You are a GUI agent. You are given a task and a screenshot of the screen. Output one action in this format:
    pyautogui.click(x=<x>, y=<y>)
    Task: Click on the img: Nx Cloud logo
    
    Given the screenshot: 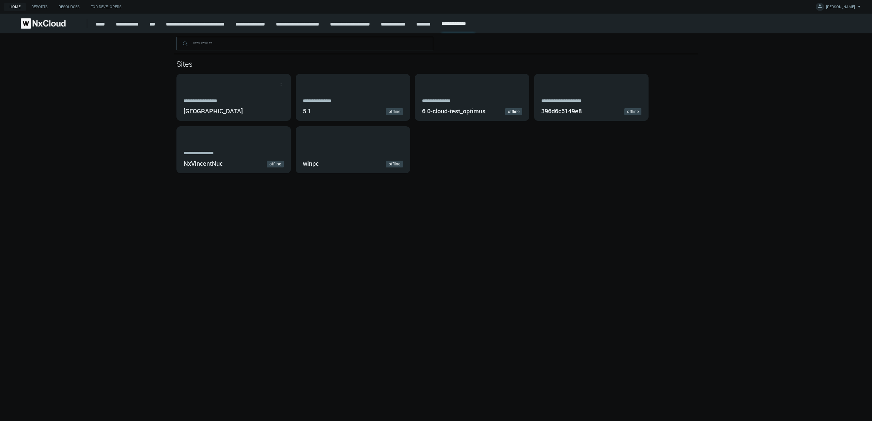 What is the action you would take?
    pyautogui.click(x=43, y=23)
    